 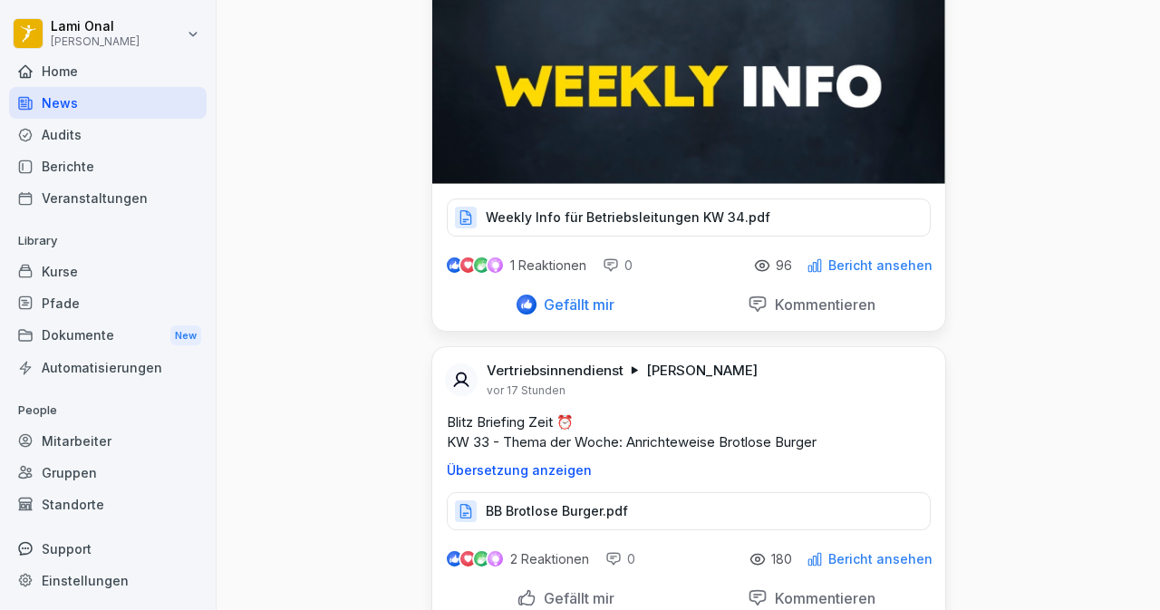 I want to click on a: BB Brotlose Burger.pdf, so click(x=689, y=517).